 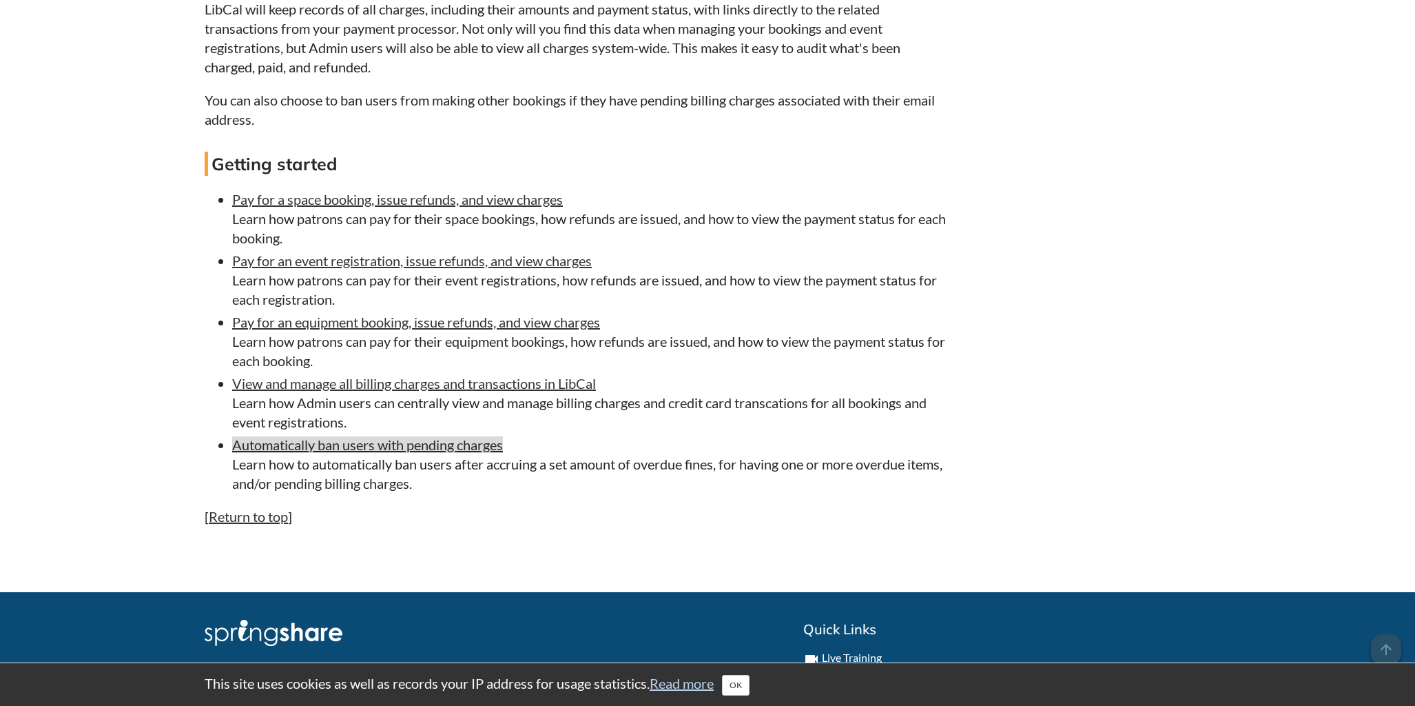 I want to click on a: Pay for a space booking, issue refunds, and view charges, so click(x=398, y=199).